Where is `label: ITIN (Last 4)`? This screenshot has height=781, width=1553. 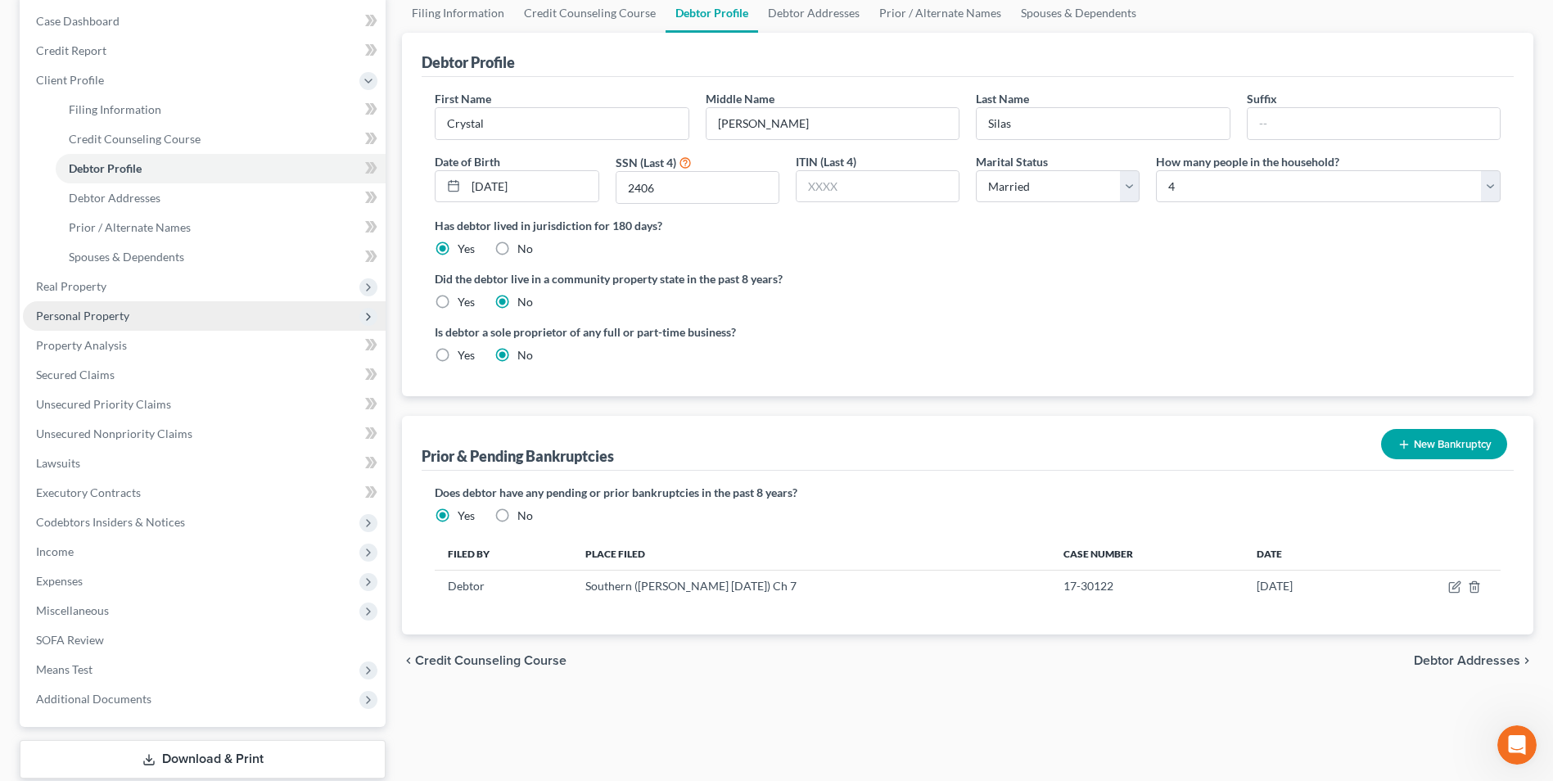 label: ITIN (Last 4) is located at coordinates (826, 161).